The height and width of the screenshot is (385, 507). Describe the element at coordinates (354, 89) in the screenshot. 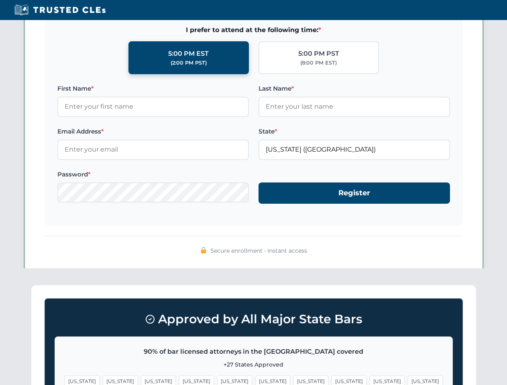

I see `label: Last Name` at that location.